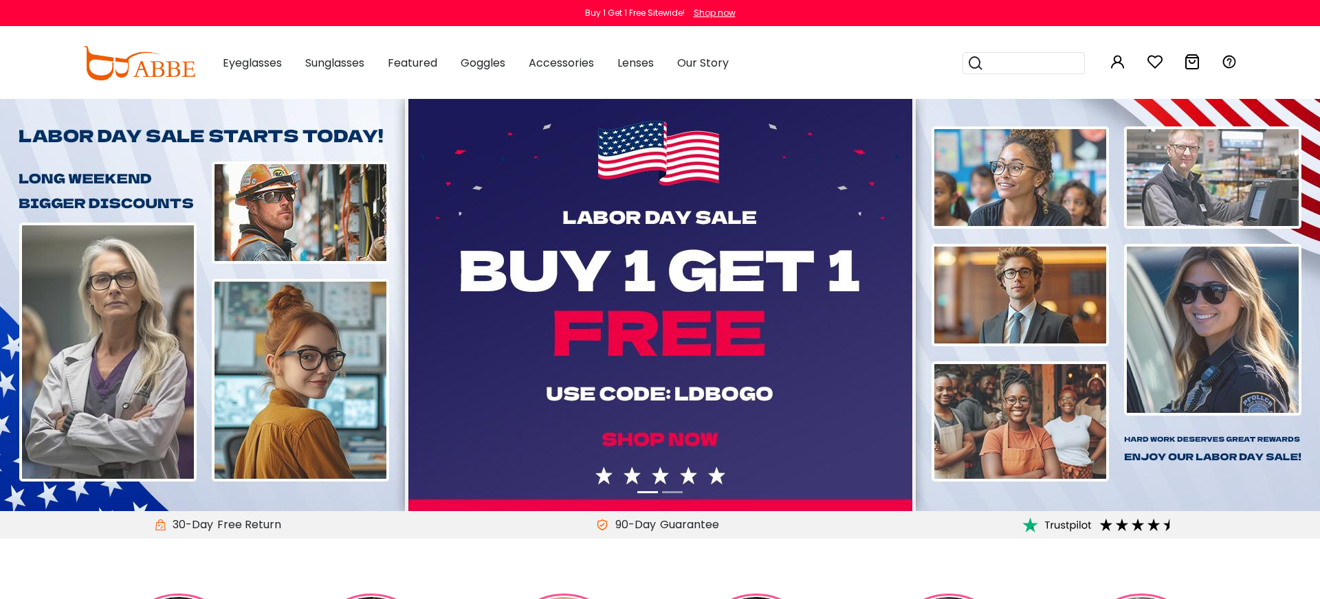  What do you see at coordinates (689, 525) in the screenshot?
I see `div: Guarantee` at bounding box center [689, 525].